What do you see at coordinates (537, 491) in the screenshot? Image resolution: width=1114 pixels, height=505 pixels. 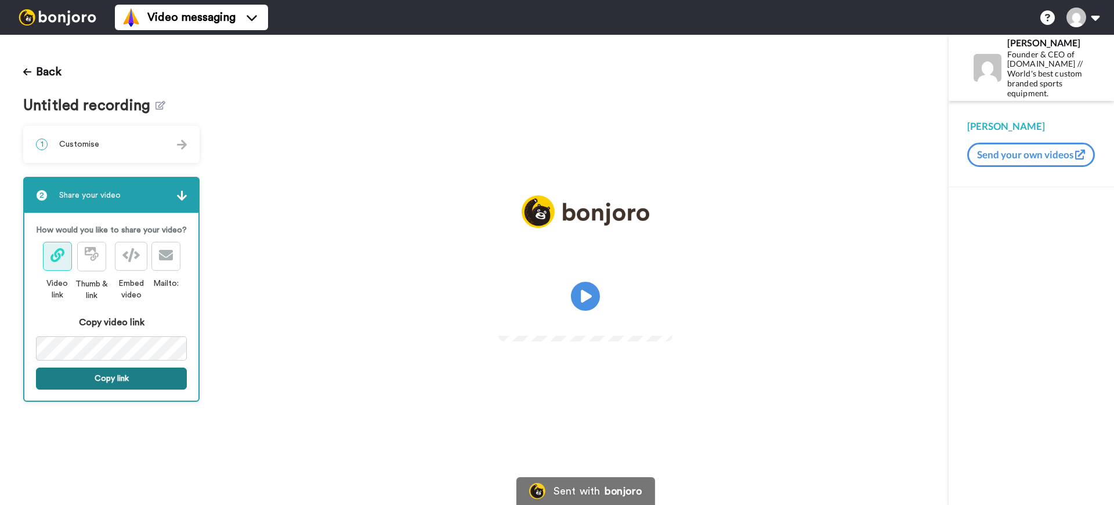 I see `img: Bonjoro Logo` at bounding box center [537, 491].